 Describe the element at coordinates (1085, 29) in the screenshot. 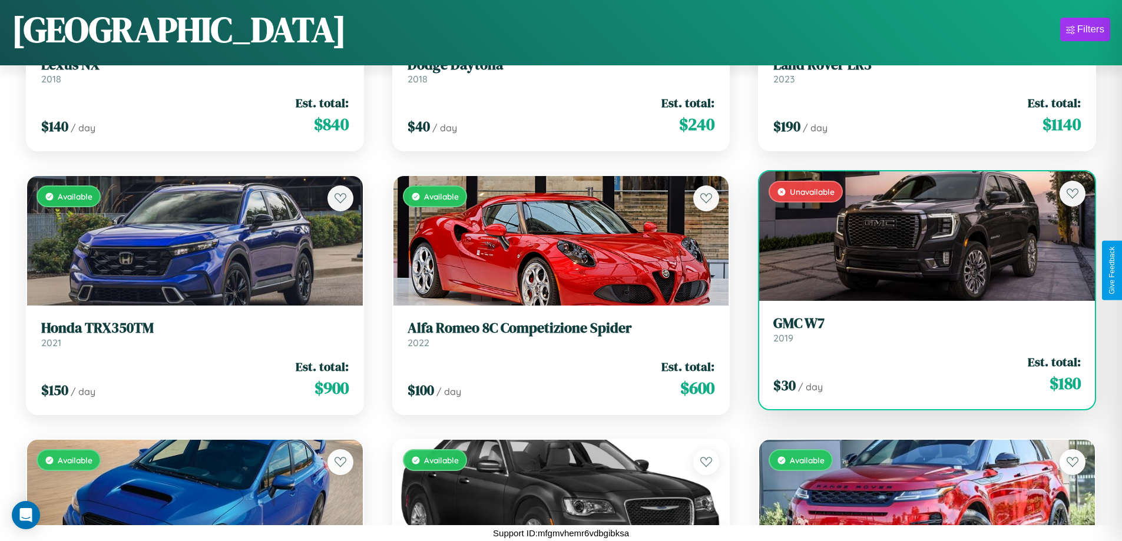

I see `button: Filters` at that location.